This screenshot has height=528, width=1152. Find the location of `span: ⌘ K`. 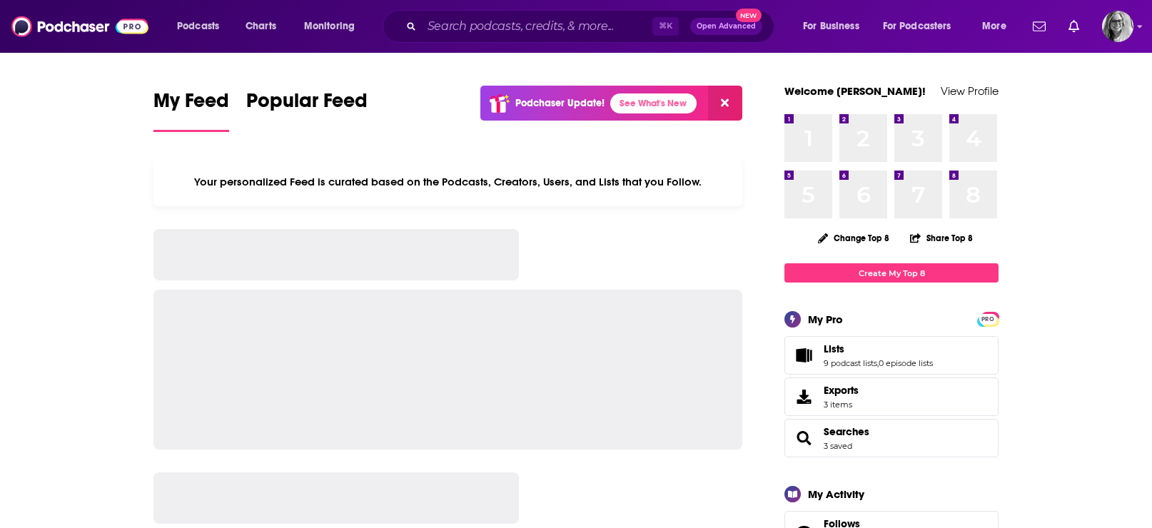

span: ⌘ K is located at coordinates (665, 26).